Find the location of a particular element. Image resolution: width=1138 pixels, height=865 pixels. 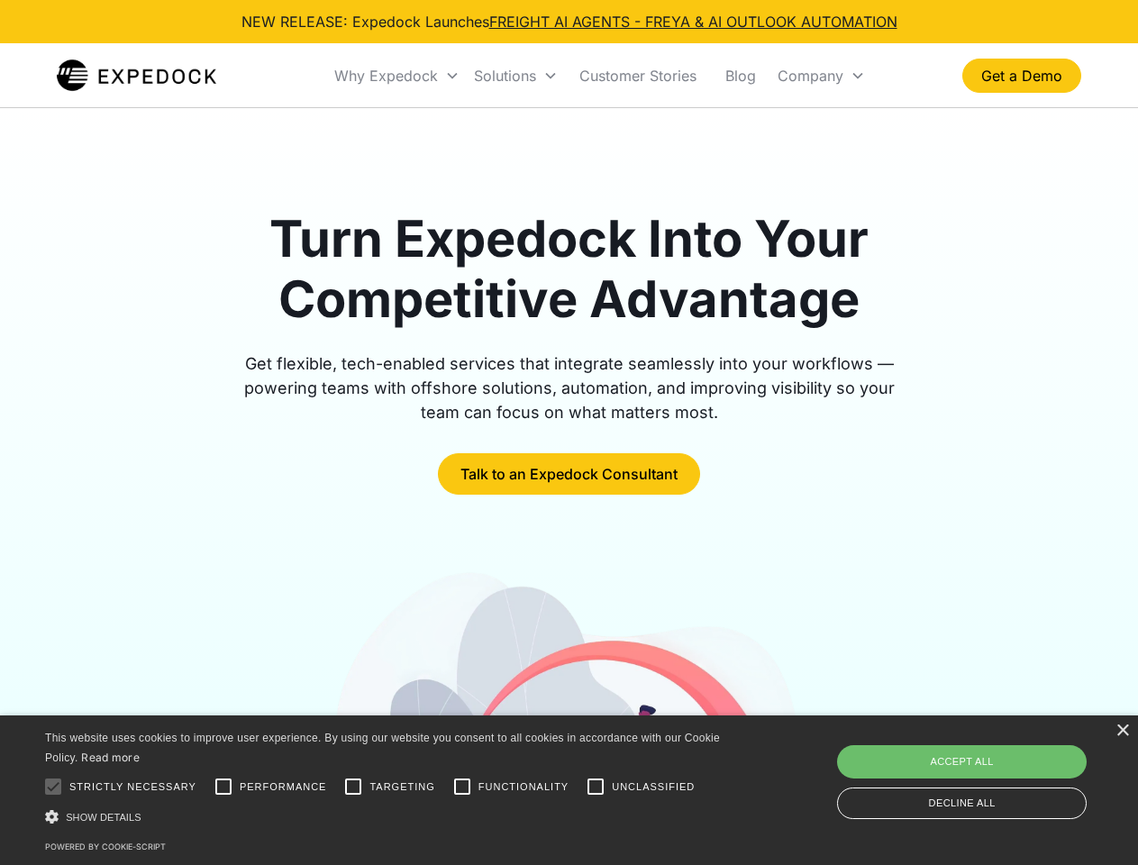

a: Get a Demo is located at coordinates (1022, 76).